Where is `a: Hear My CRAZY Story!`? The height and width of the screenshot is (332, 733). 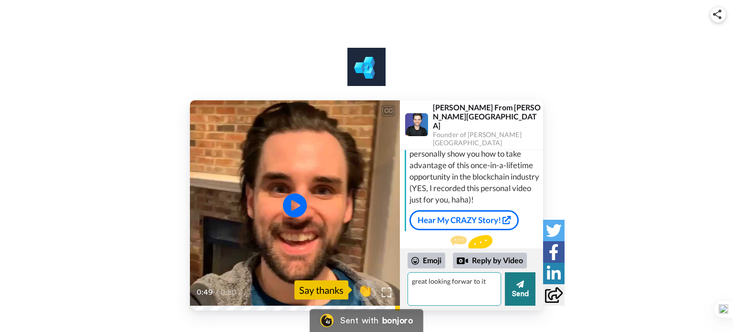
a: Hear My CRAZY Story! is located at coordinates (464, 220).